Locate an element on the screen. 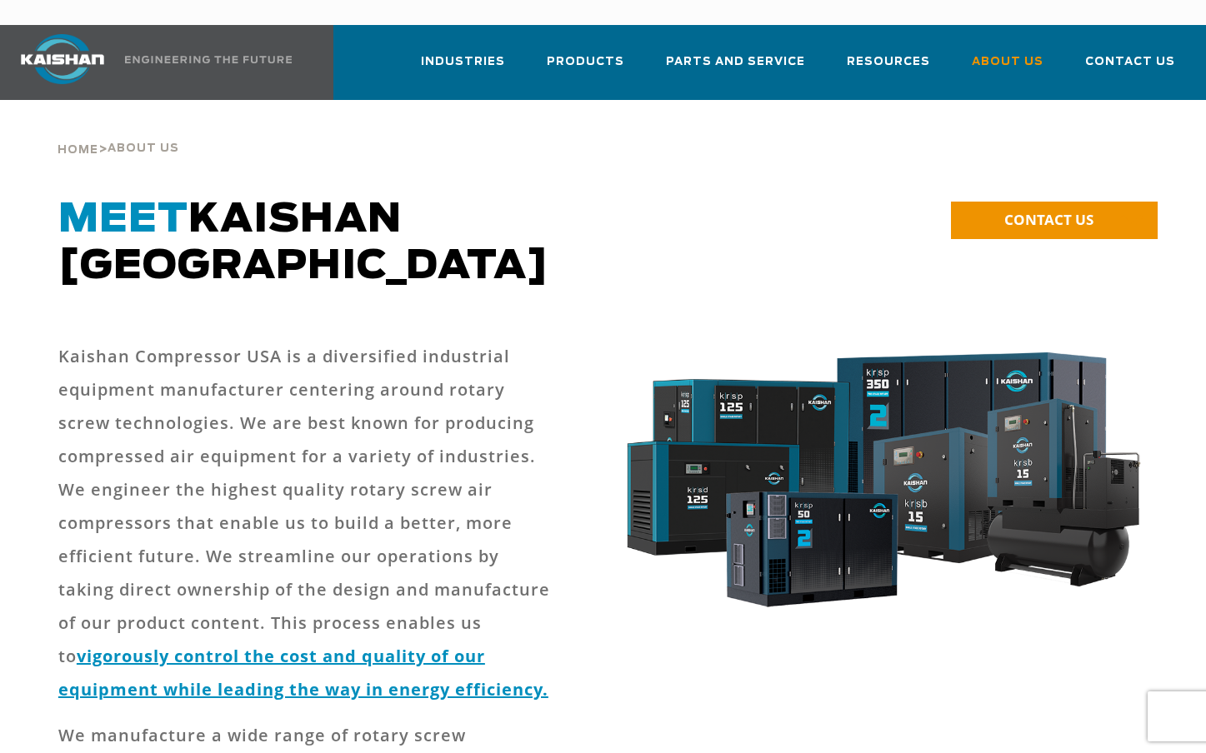 The width and height of the screenshot is (1206, 753). a: vigorously control the cost and quality of our equipment while leading the way in energy efficiency. is located at coordinates (303, 673).